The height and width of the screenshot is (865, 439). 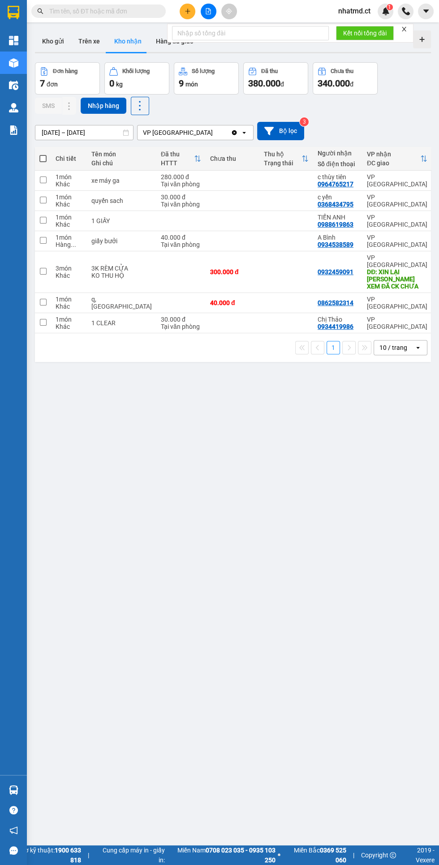 What do you see at coordinates (314, 855) in the screenshot?
I see `span: Miền Bắc` at bounding box center [314, 855].